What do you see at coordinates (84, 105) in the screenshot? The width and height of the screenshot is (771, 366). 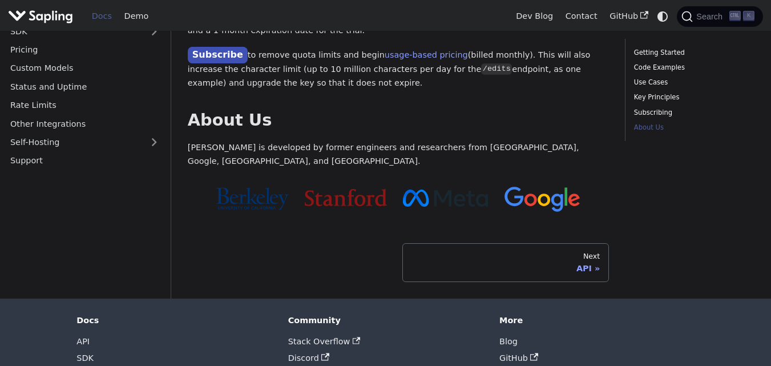 I see `a: Rate Limits` at bounding box center [84, 105].